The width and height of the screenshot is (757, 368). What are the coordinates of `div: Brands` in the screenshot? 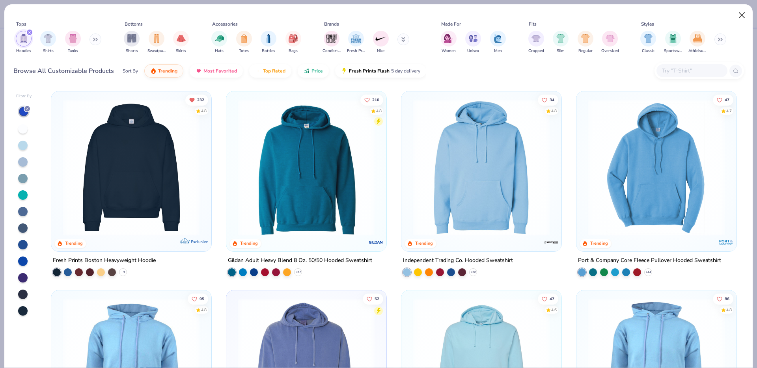 It's located at (332, 24).